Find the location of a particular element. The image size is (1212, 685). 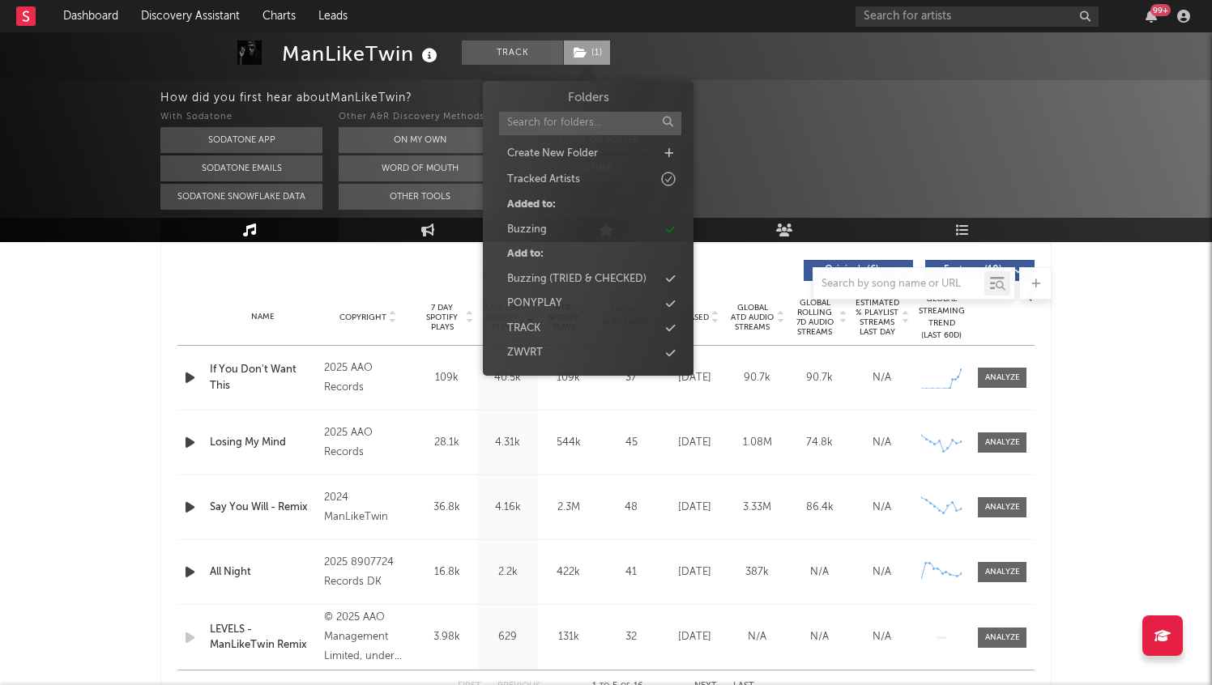

div: Global Streaming Trend (Last 60D) is located at coordinates (941, 317).